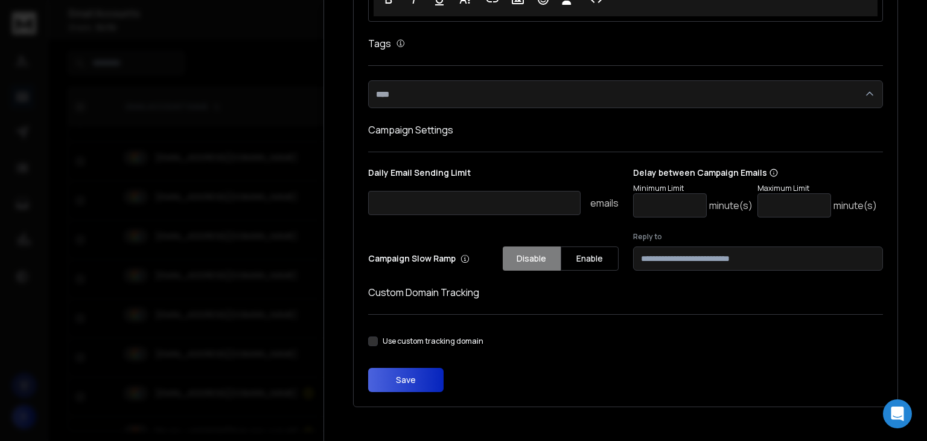 This screenshot has height=441, width=927. Describe the element at coordinates (590, 258) in the screenshot. I see `button: Enable` at that location.